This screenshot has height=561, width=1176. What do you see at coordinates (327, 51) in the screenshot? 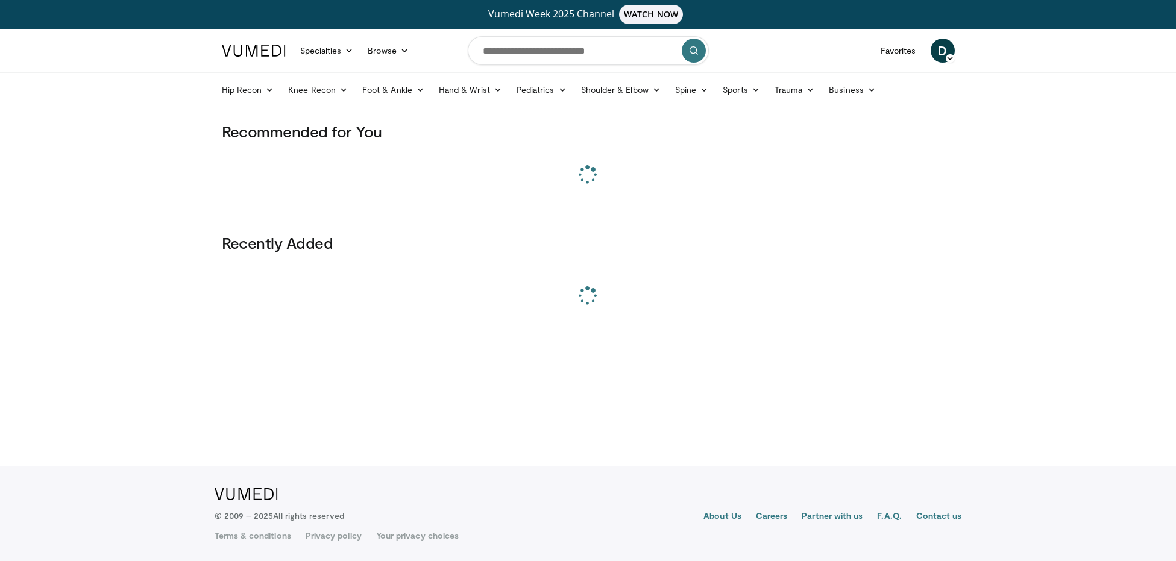
I see `a: Specialties` at bounding box center [327, 51].